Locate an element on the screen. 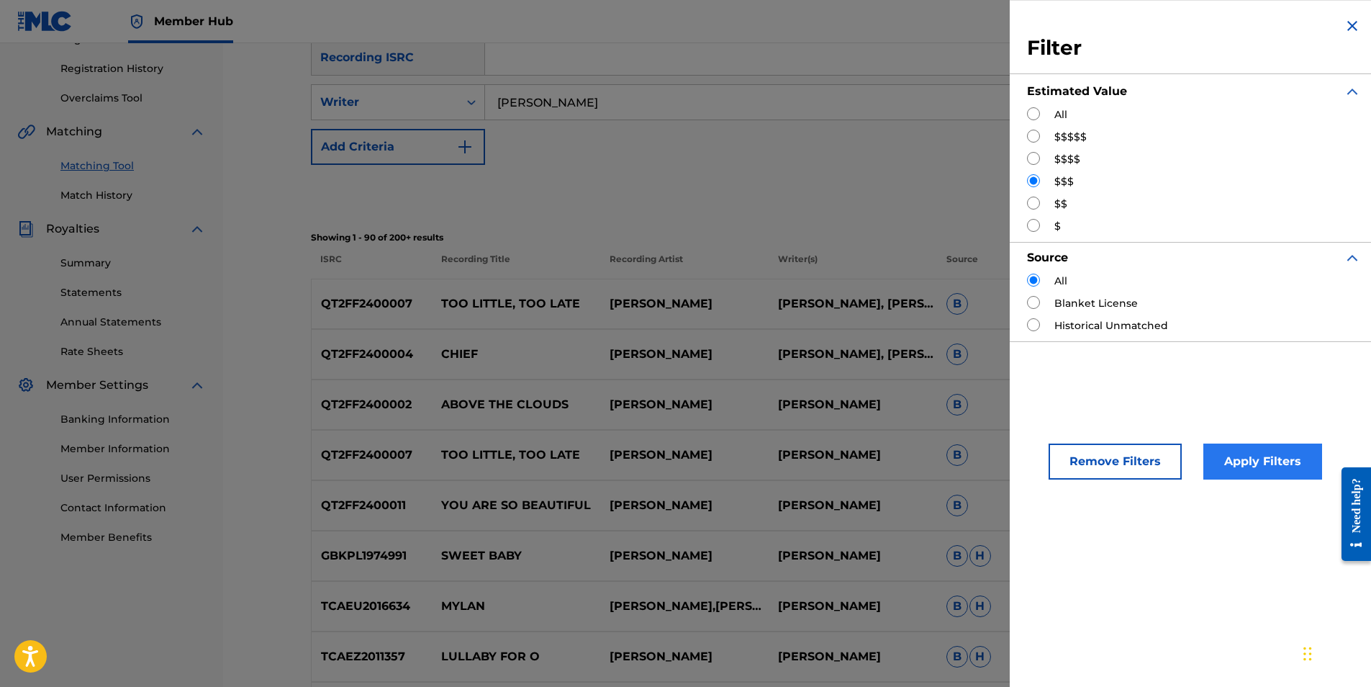  label: Blanket License is located at coordinates (1096, 303).